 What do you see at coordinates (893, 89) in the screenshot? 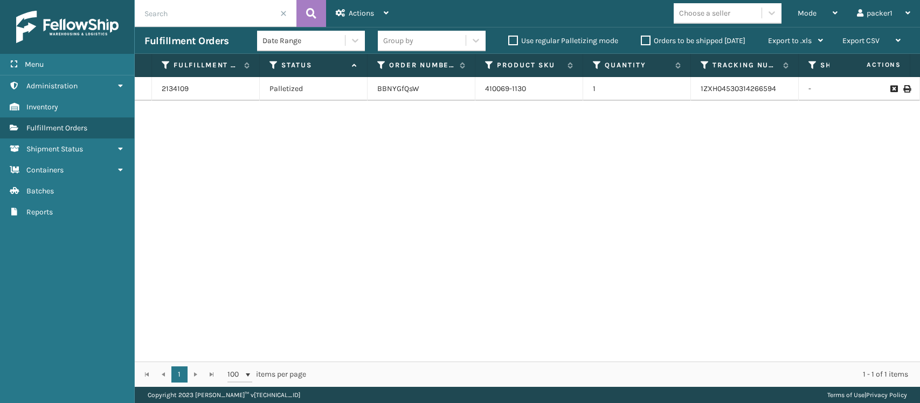
I see `i: Request to Be Cancelled` at bounding box center [893, 89].